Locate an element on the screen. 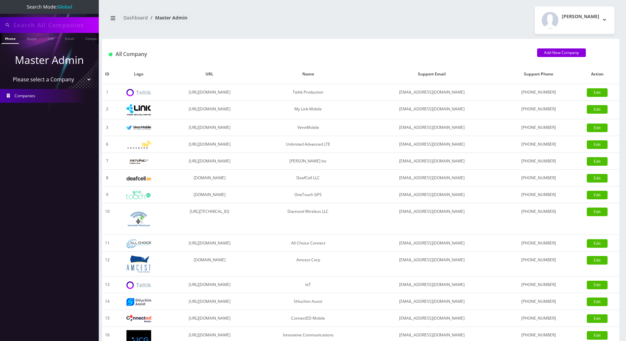  td: Amcest Corp is located at coordinates (308, 264).